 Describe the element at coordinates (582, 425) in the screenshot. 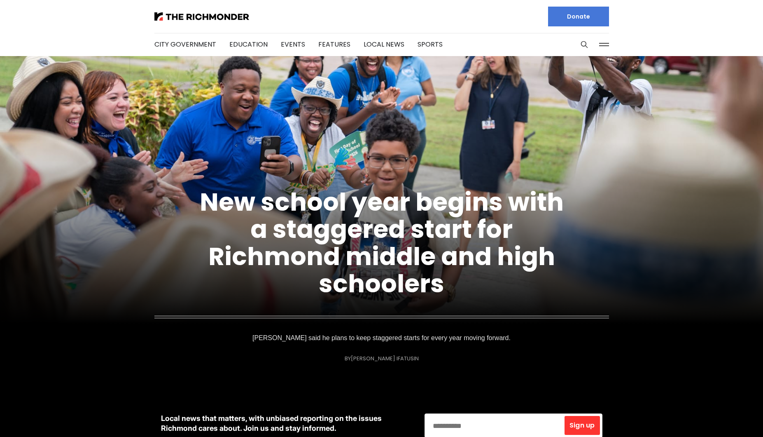

I see `button: Sign up` at that location.